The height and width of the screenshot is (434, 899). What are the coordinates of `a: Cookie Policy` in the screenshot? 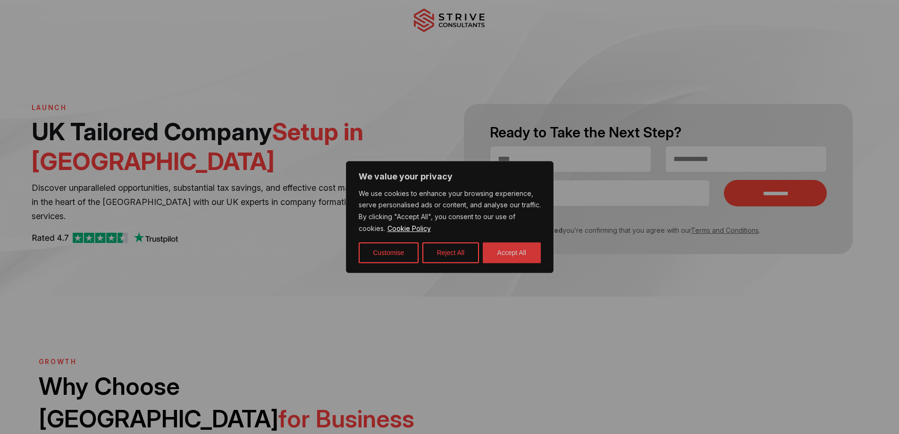 It's located at (409, 228).